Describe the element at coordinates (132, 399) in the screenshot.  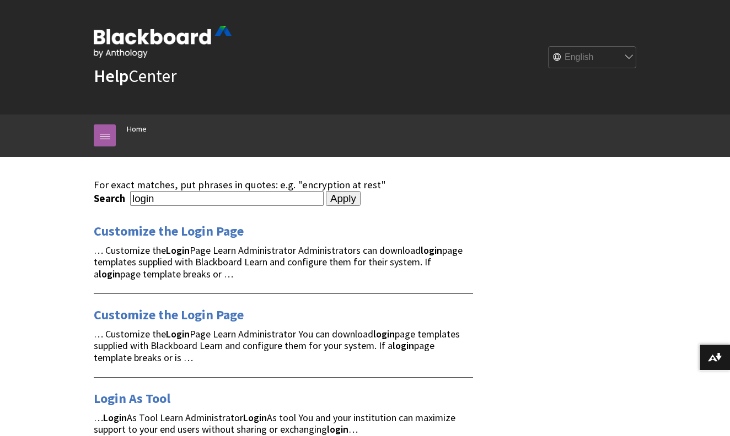
I see `a: Login As Tool` at that location.